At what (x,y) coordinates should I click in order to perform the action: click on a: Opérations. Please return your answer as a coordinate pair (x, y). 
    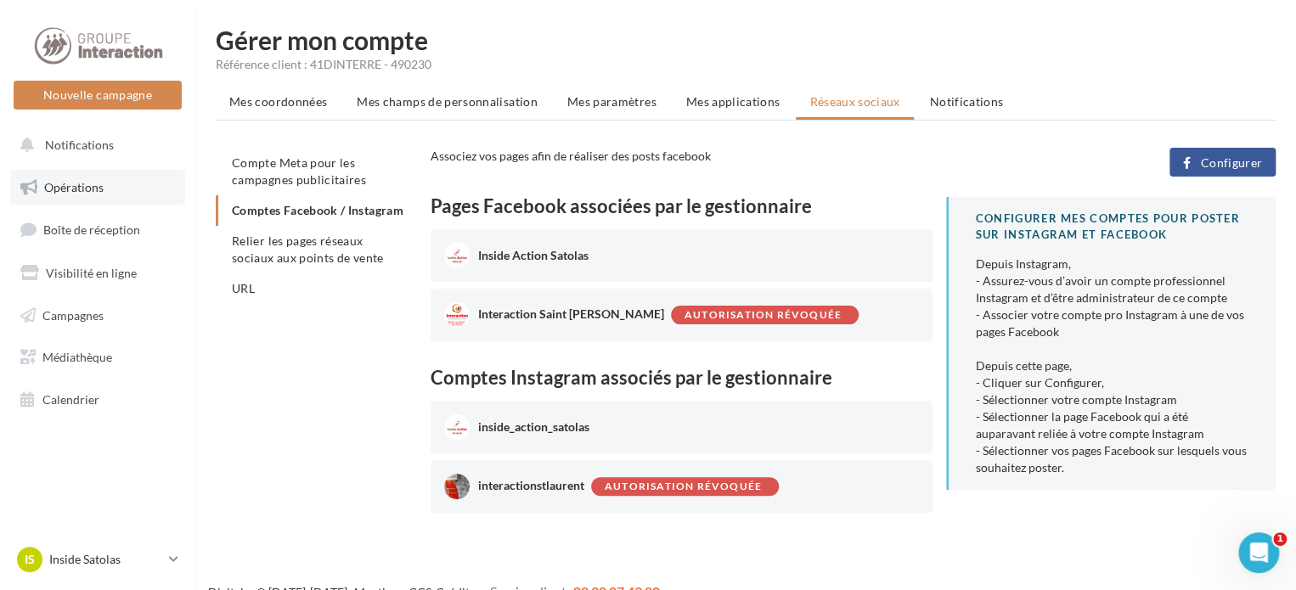
    Looking at the image, I should click on (98, 188).